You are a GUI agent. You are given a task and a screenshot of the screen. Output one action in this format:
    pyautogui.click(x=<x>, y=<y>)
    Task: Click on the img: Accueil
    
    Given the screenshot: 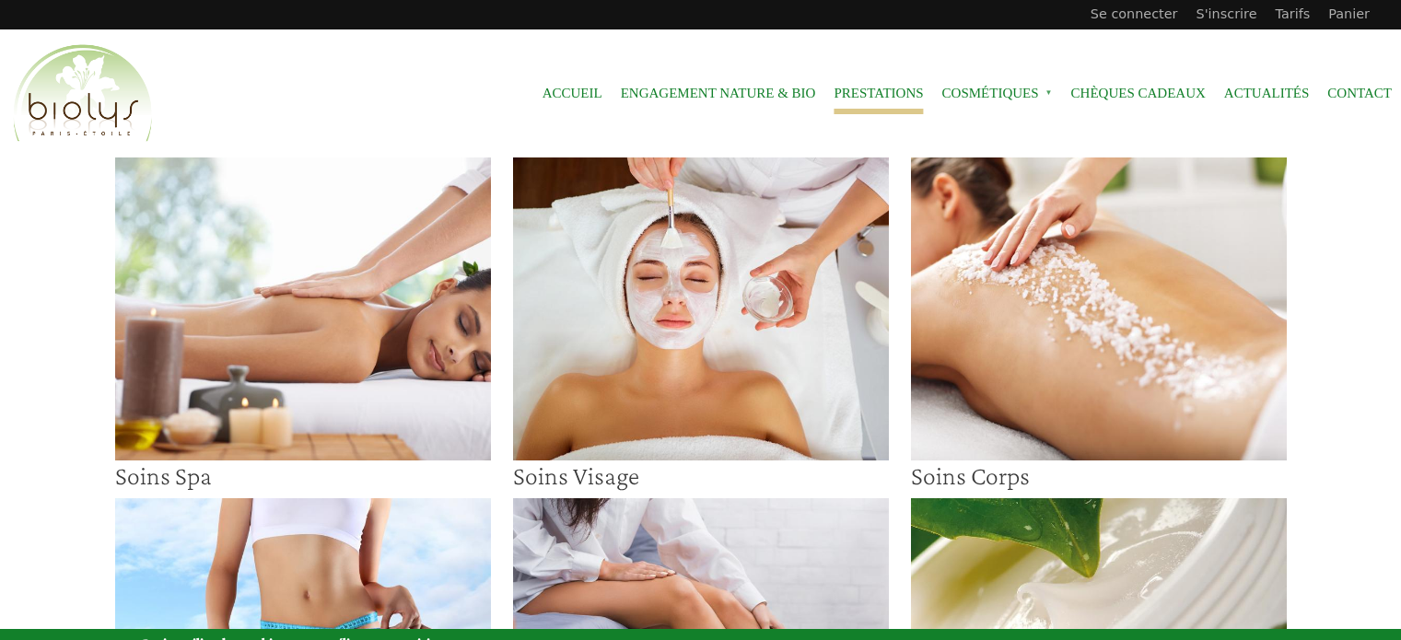 What is the action you would take?
    pyautogui.click(x=83, y=94)
    